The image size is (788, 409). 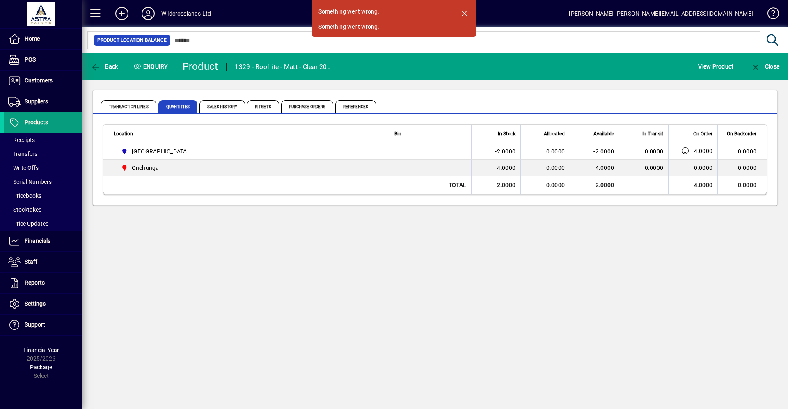 What do you see at coordinates (507, 134) in the screenshot?
I see `span: In Stock` at bounding box center [507, 134].